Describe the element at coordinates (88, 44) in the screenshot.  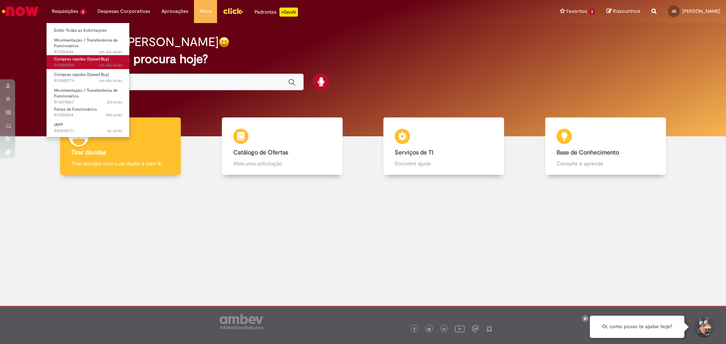
I see `a: Aberto R13581244 : Movimentação / Transferência de Funcionários` at that location.